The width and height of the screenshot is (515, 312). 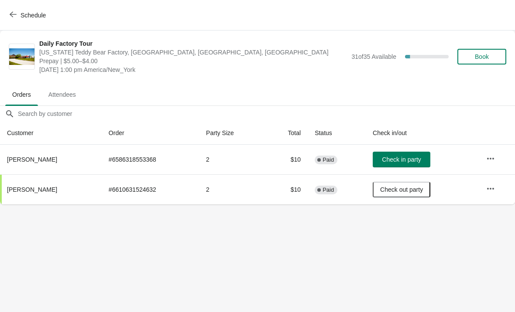 I want to click on span: Prepay | $5.00–$4.00, so click(x=193, y=61).